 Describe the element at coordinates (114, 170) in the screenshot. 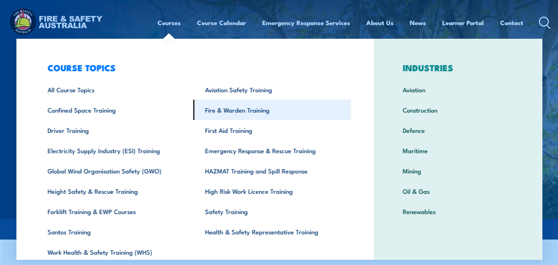

I see `a: Global Wind Organisation Safety (GWO)` at that location.